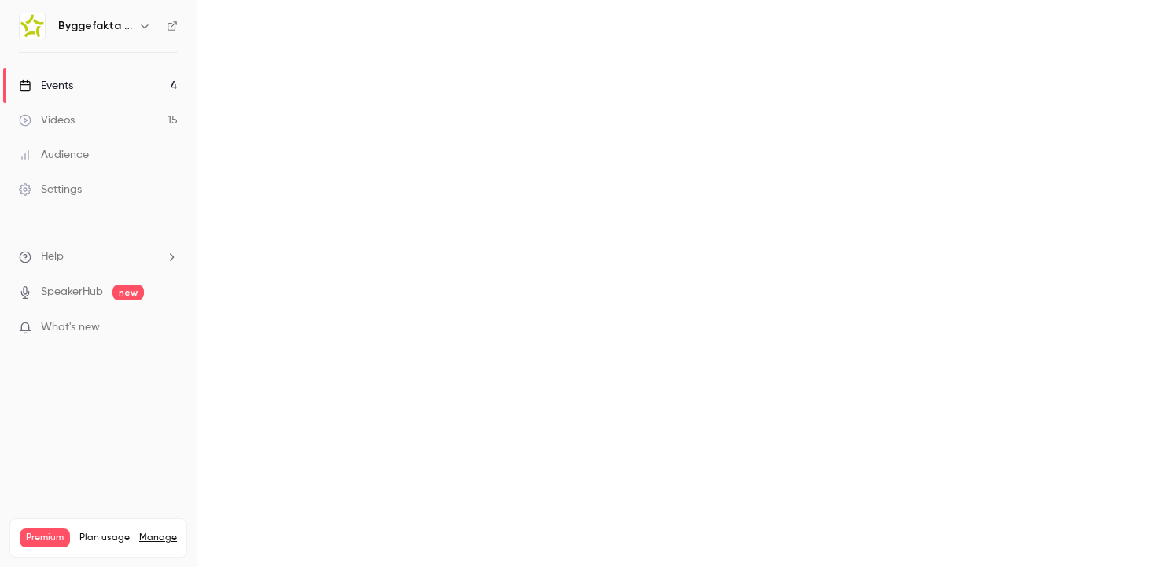  I want to click on li: help-dropdown-opener, so click(98, 256).